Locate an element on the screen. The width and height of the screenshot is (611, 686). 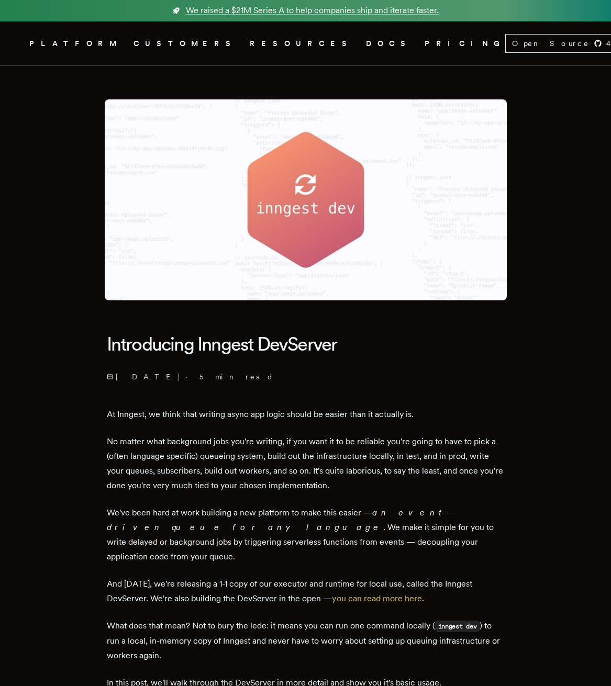
span: We raised a $21M Series A to help companies ship and iterate faster. is located at coordinates (312, 10).